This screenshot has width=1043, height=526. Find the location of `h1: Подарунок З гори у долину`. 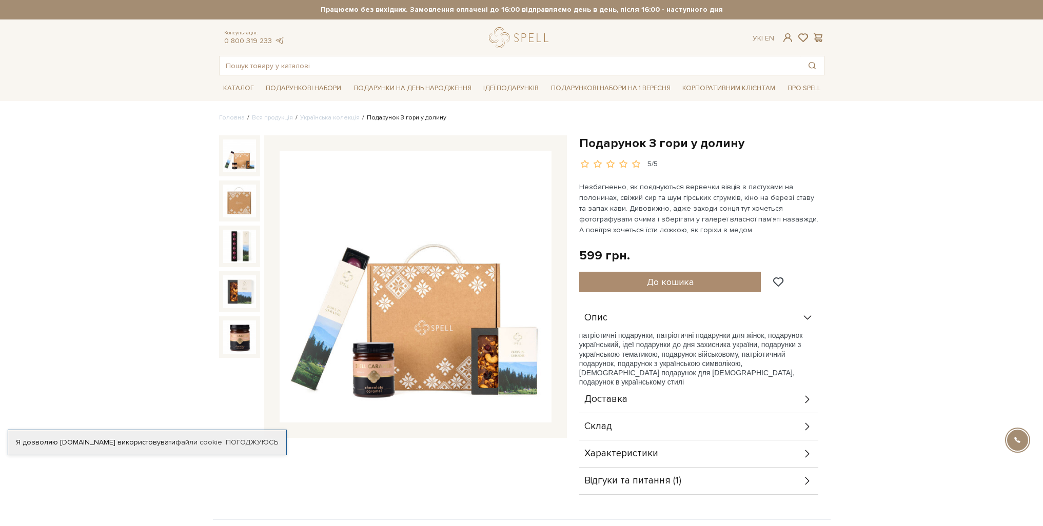

h1: Подарунок З гори у долину is located at coordinates (702, 143).